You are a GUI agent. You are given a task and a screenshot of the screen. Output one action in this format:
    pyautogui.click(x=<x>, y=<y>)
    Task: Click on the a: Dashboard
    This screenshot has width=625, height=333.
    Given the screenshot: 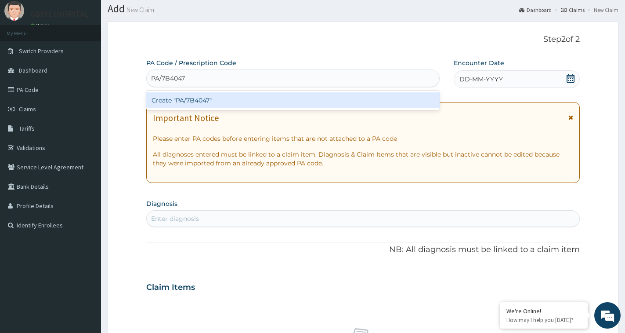 What is the action you would take?
    pyautogui.click(x=536, y=10)
    